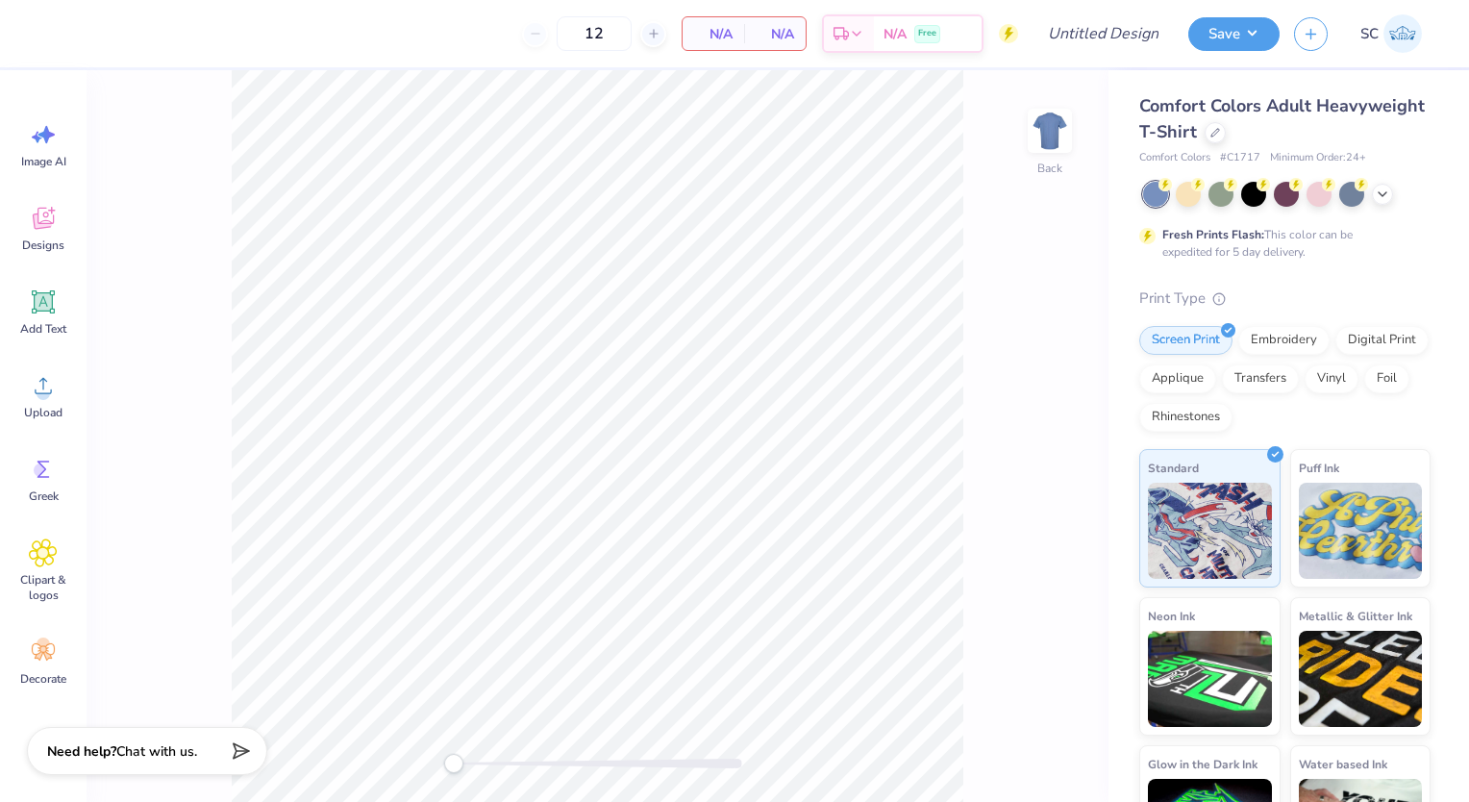 Image resolution: width=1469 pixels, height=802 pixels. Describe the element at coordinates (1391, 34) in the screenshot. I see `a: SC` at that location.